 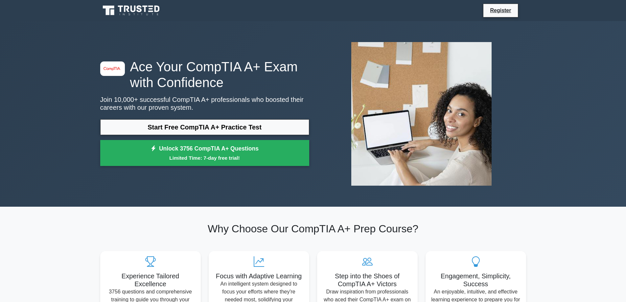 I want to click on small: Limited Time: 7-day free trial!, so click(x=205, y=158).